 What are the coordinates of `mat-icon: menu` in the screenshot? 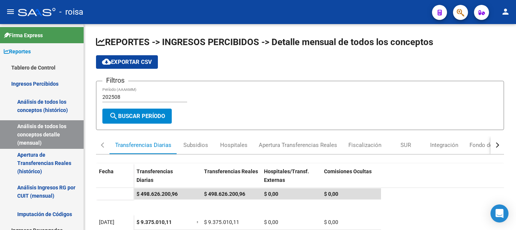 It's located at (11, 12).